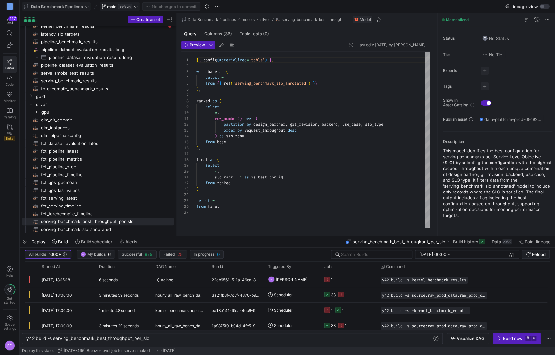 This screenshot has height=355, width=555. Describe the element at coordinates (236, 295) in the screenshot. I see `div: 3a21fb8f-7c5f-4870-b902-27cc21254e9c` at that location.